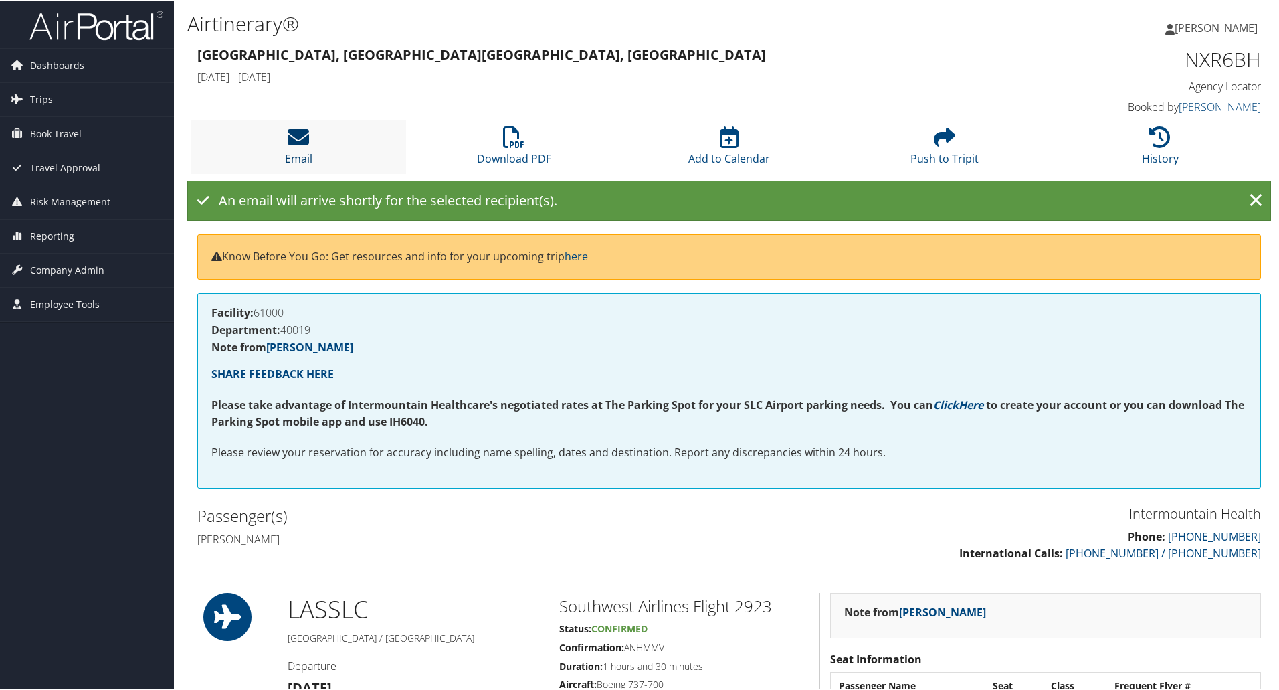 This screenshot has width=1279, height=690. Describe the element at coordinates (575, 627) in the screenshot. I see `strong: Status:` at that location.